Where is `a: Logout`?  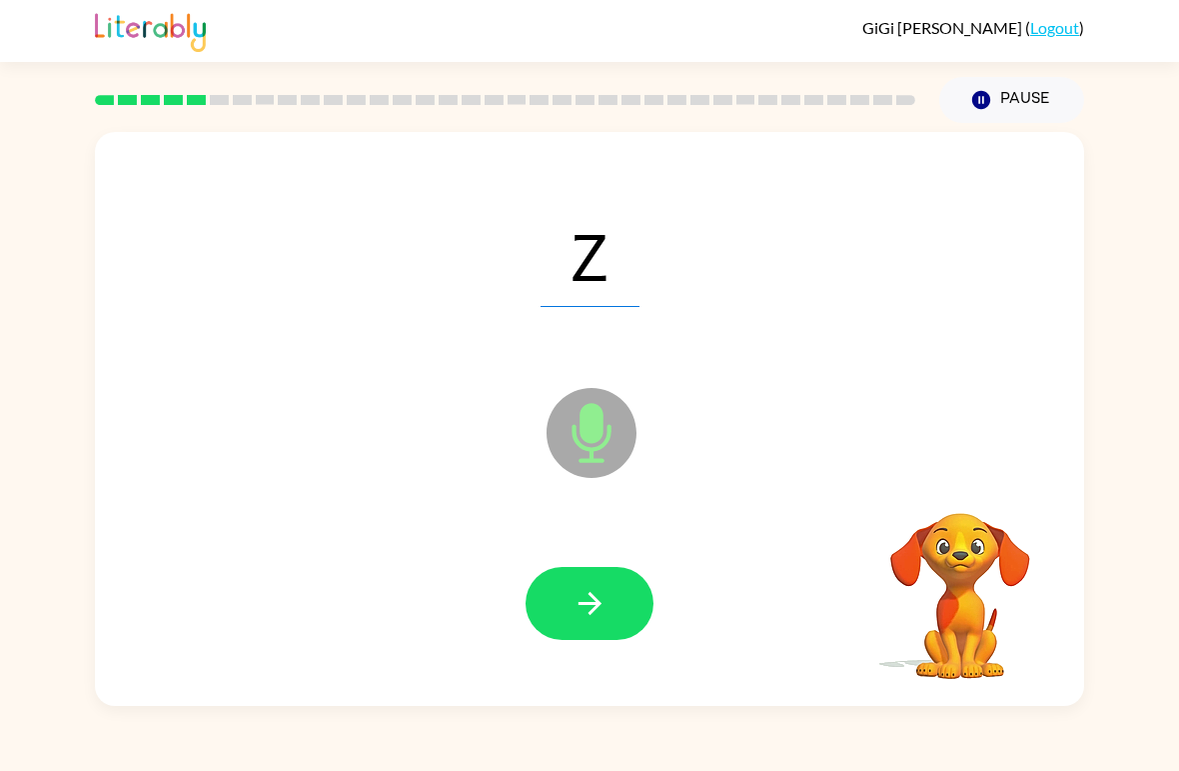 a: Logout is located at coordinates (1054, 27).